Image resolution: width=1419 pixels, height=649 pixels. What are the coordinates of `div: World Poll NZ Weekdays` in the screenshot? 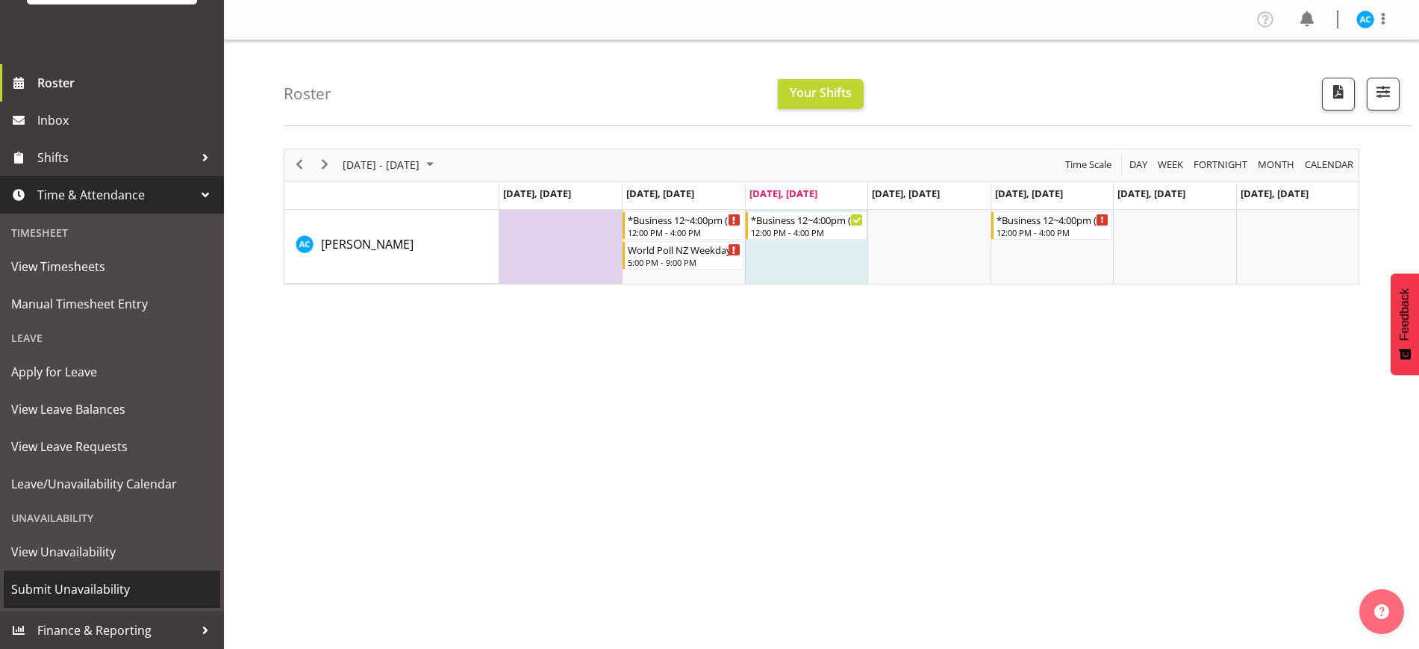 It's located at (684, 249).